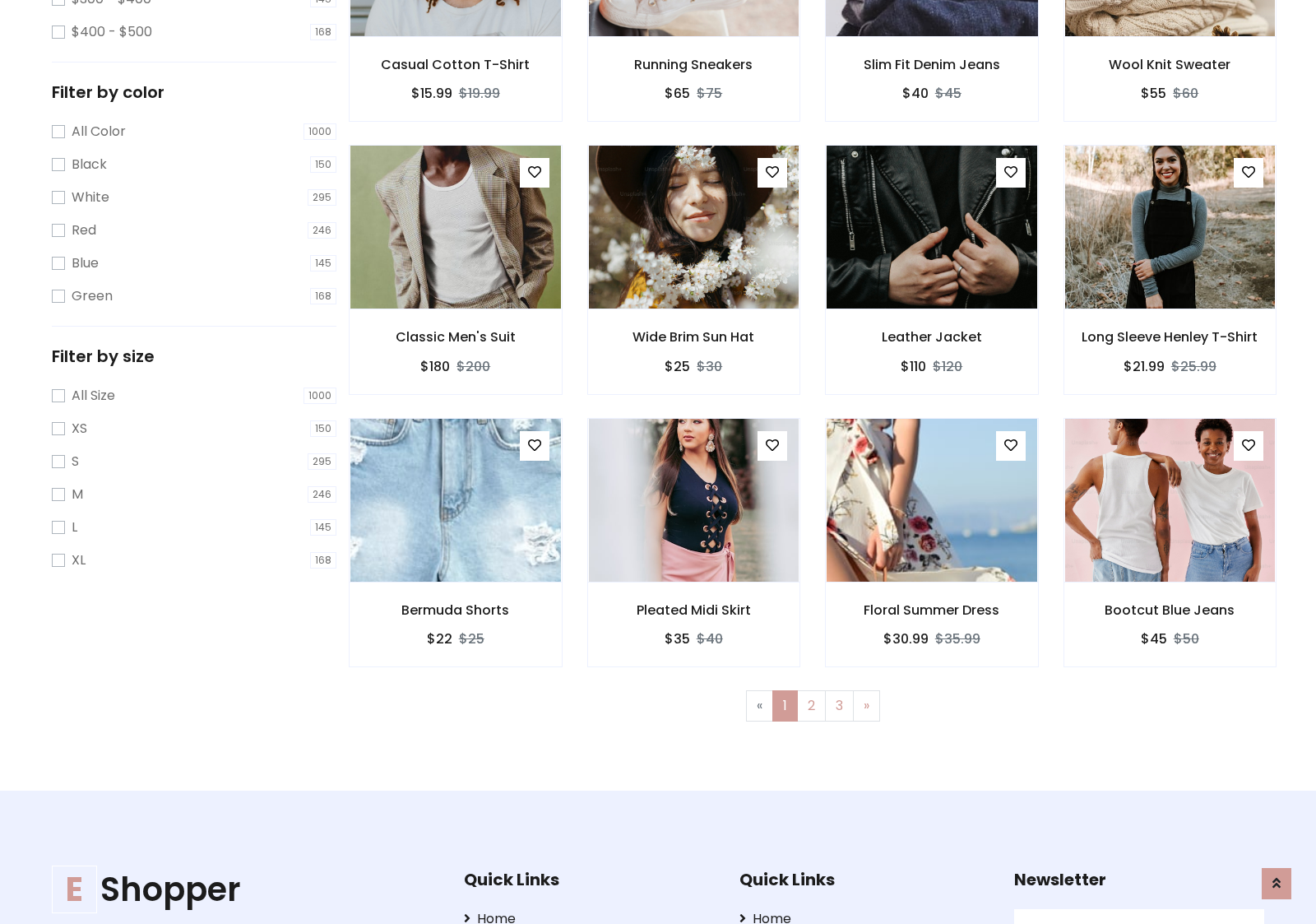 The image size is (1316, 924). What do you see at coordinates (85, 263) in the screenshot?
I see `label: Blue` at bounding box center [85, 263].